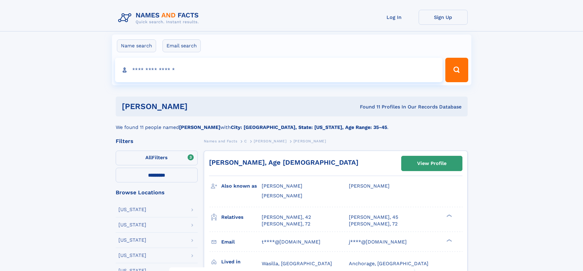 This screenshot has height=271, width=583. Describe the element at coordinates (241, 242) in the screenshot. I see `h3: Email` at that location.